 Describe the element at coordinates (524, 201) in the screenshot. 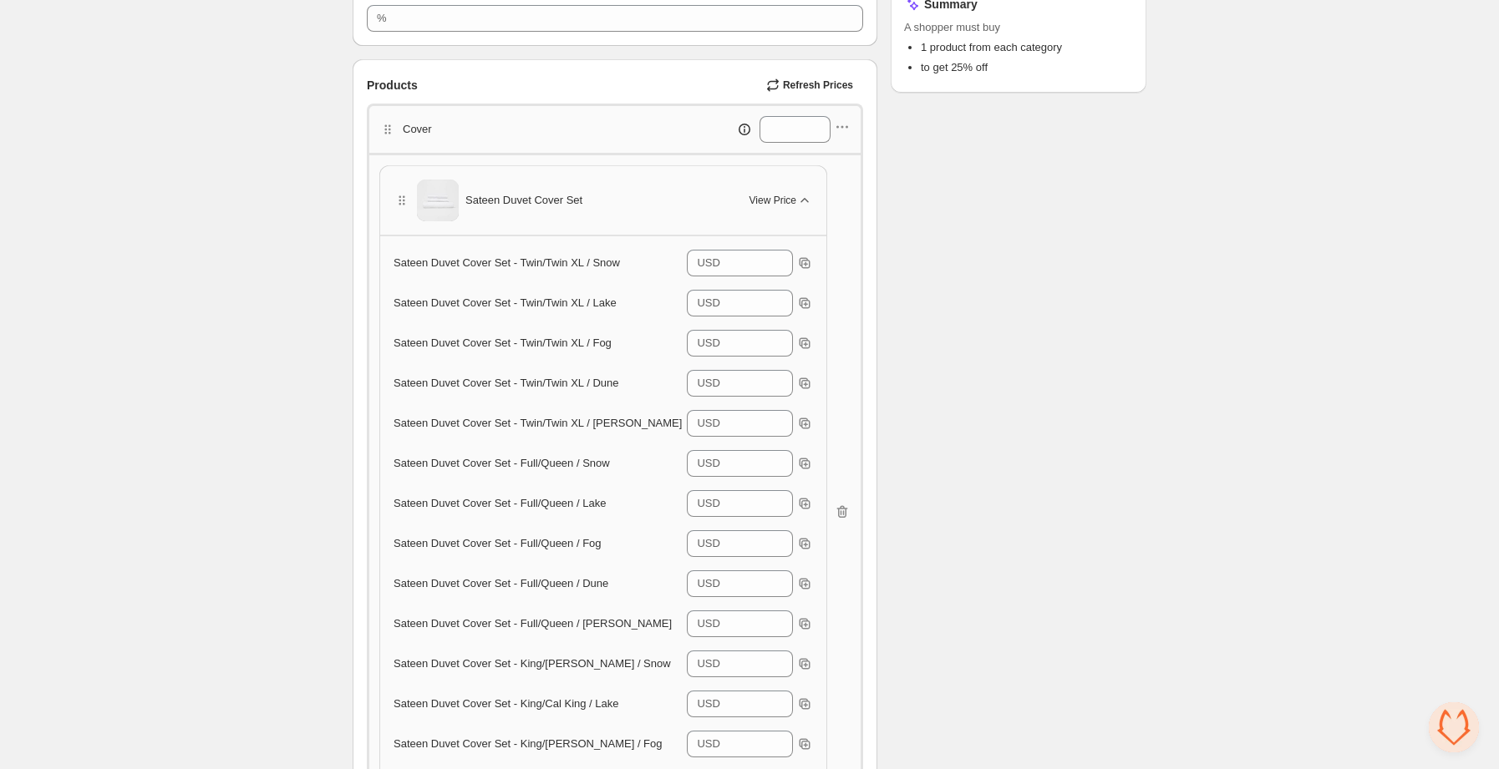

I see `span: Sateen Duvet Cover Set` at that location.